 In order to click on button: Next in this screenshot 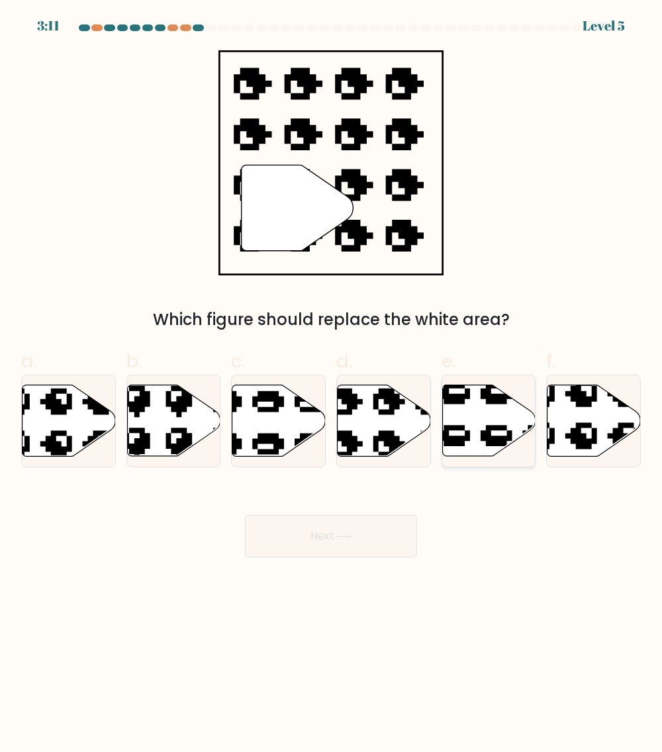, I will do `click(331, 536)`.